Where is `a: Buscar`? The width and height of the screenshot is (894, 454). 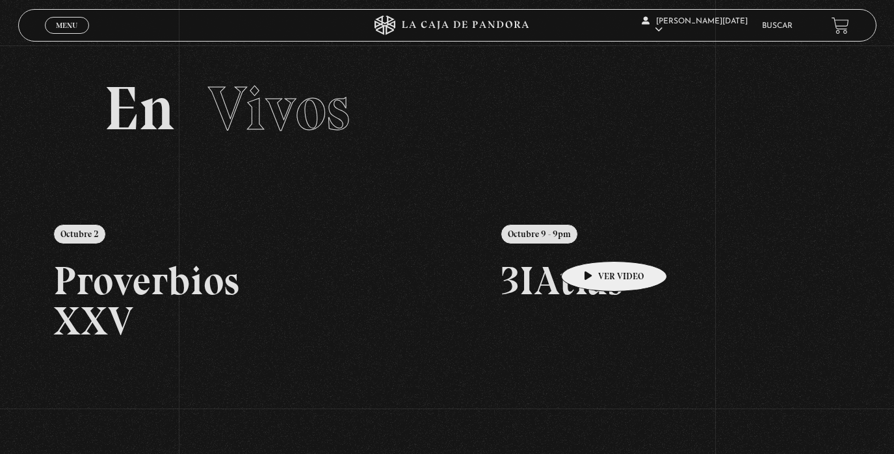 a: Buscar is located at coordinates (777, 26).